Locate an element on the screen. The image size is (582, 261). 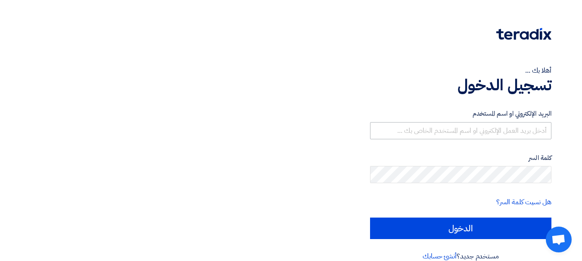
input: أدخل بريد العمل الإلكتروني او اسم المستخدم الخاص بك ... is located at coordinates (460, 131).